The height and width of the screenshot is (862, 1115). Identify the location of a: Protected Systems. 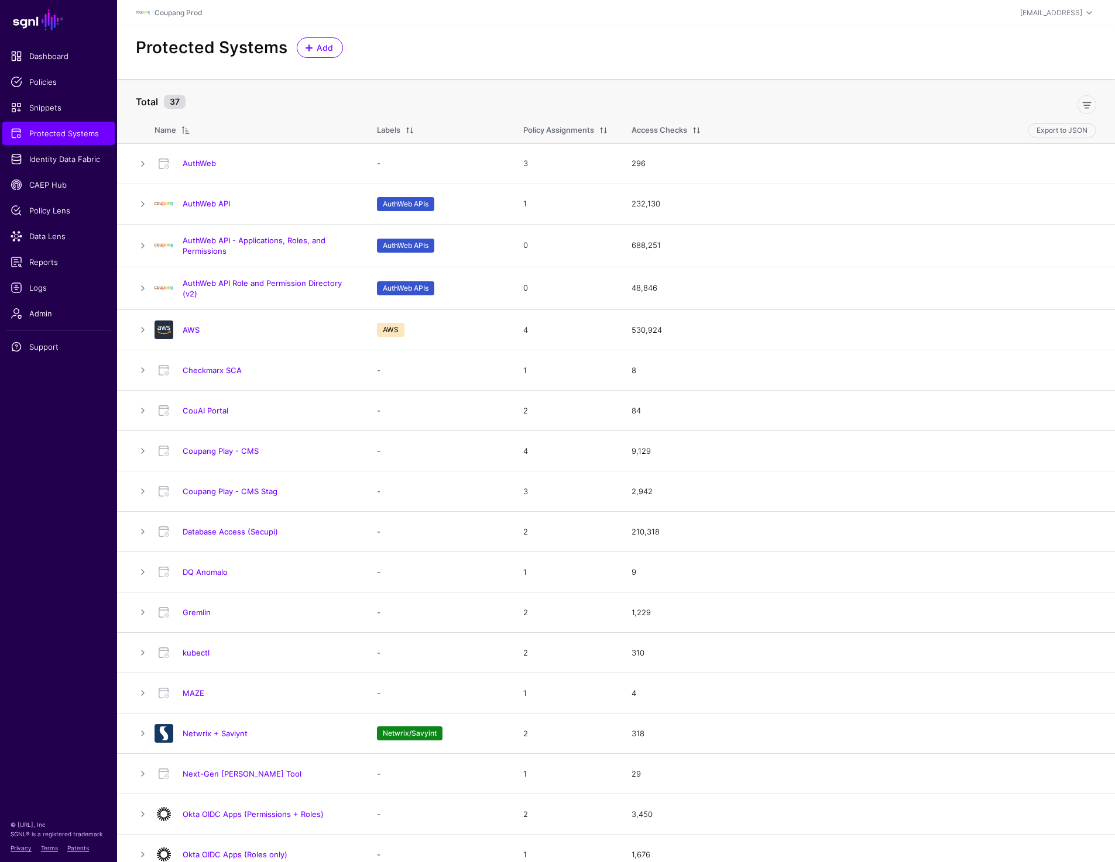
(59, 133).